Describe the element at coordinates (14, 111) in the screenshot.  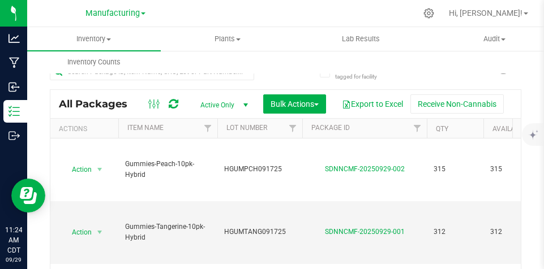
I see `inline-svg: Inventory` at that location.